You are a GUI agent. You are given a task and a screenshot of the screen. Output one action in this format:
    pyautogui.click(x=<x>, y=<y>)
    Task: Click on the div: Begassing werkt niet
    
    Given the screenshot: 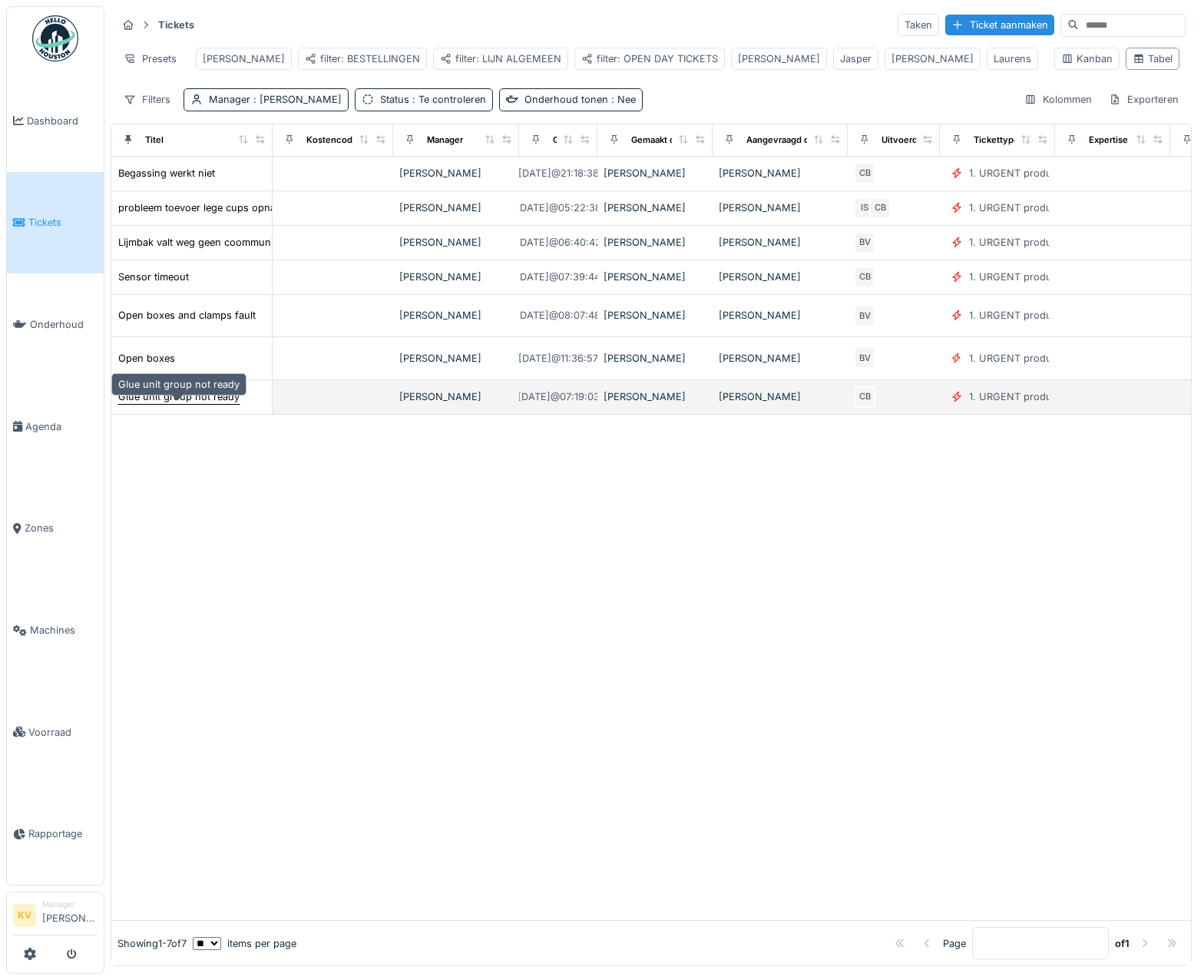 What is the action you would take?
    pyautogui.click(x=166, y=173)
    